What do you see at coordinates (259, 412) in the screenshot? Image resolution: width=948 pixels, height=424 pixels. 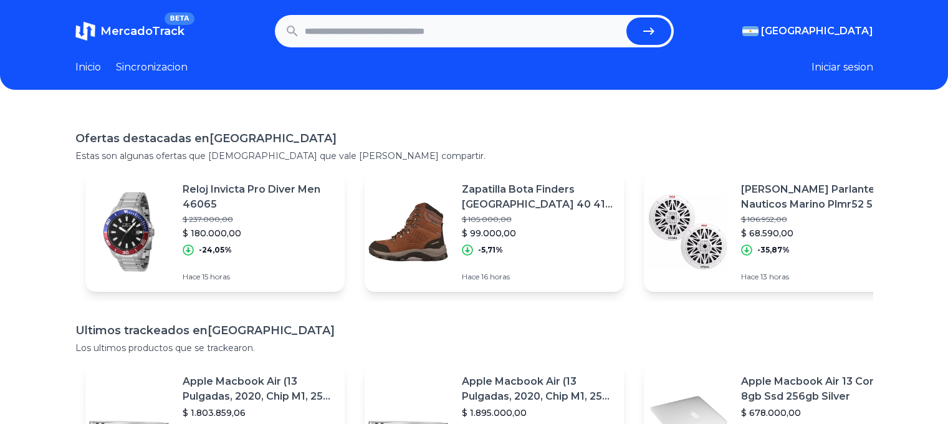 I see `p: $ 1.803.859,06` at bounding box center [259, 412].